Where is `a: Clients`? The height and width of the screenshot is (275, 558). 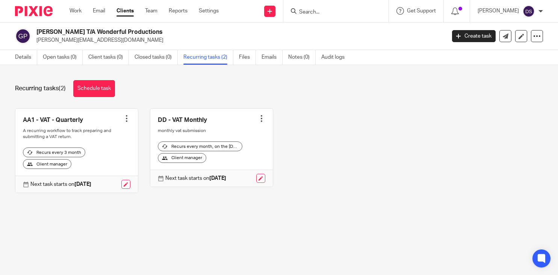 a: Clients is located at coordinates (125, 11).